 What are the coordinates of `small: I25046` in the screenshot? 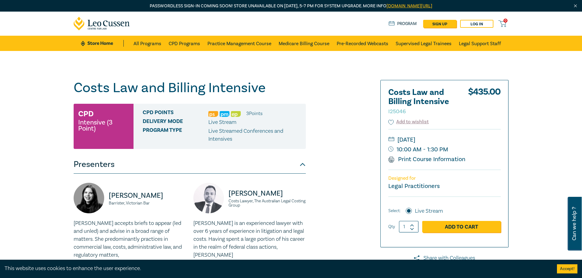 It's located at (397, 112).